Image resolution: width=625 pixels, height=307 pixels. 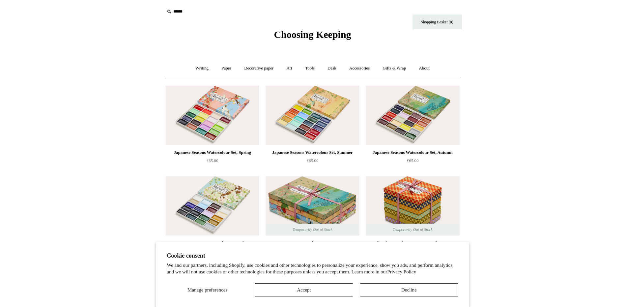 I want to click on a: Japanese Seasons Watercolour Set, Spring Japanese Seasons Watercolour Set, Spring, so click(x=212, y=115).